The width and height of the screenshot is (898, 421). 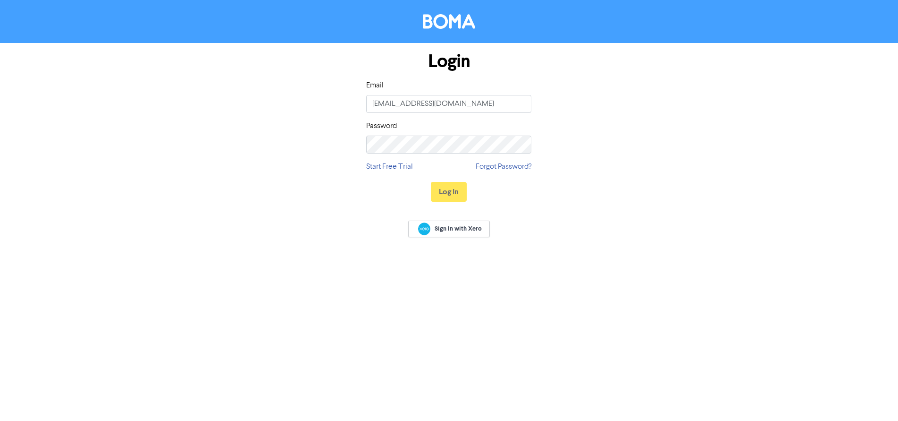 I want to click on a: Forgot Password?, so click(x=504, y=167).